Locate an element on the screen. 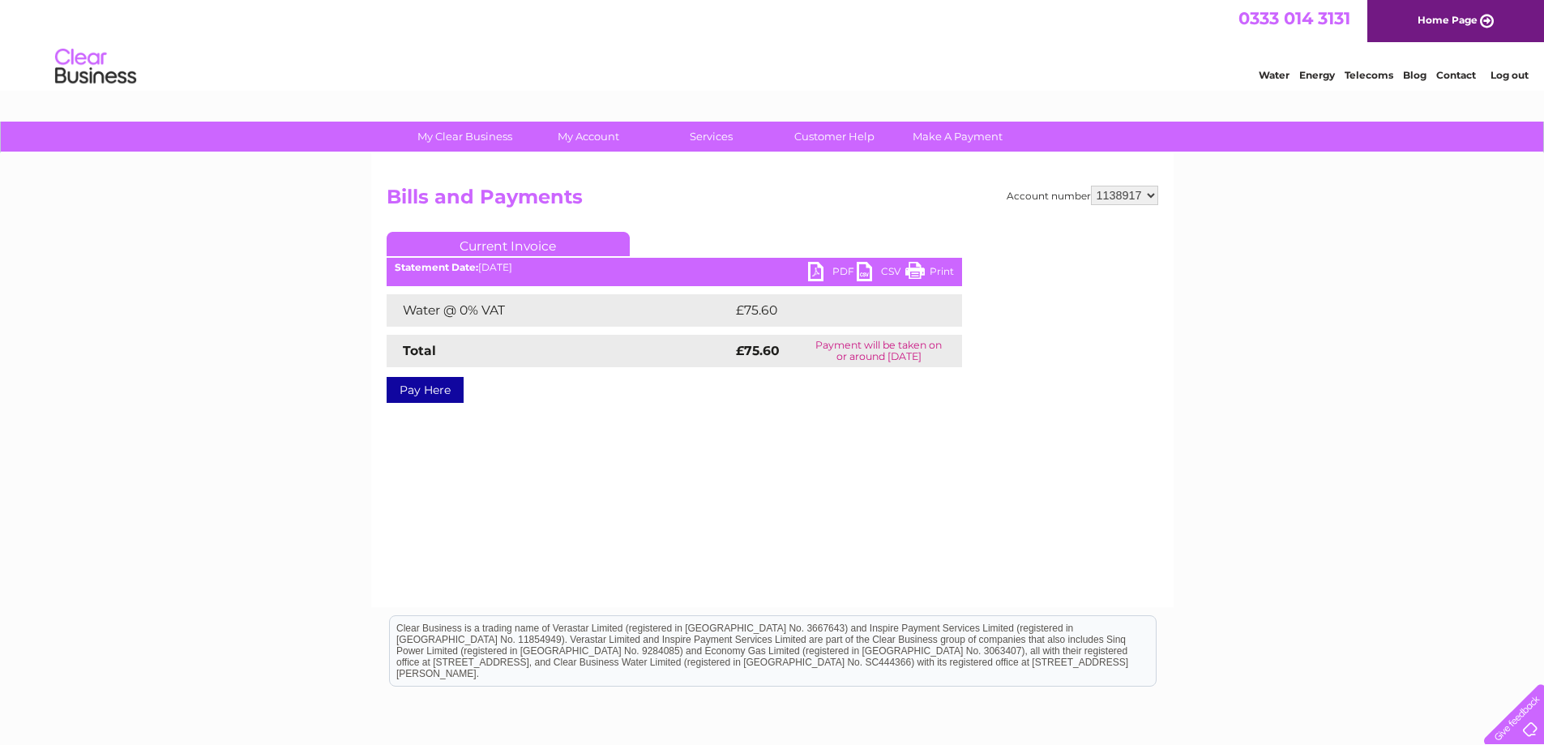 The image size is (1544, 745). a: My Account is located at coordinates (588, 136).